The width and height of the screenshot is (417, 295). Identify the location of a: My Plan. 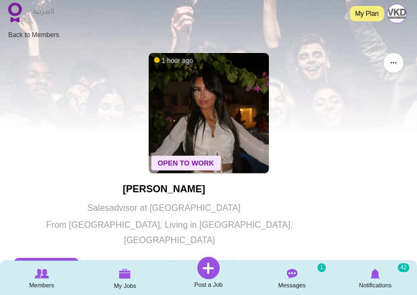
(366, 14).